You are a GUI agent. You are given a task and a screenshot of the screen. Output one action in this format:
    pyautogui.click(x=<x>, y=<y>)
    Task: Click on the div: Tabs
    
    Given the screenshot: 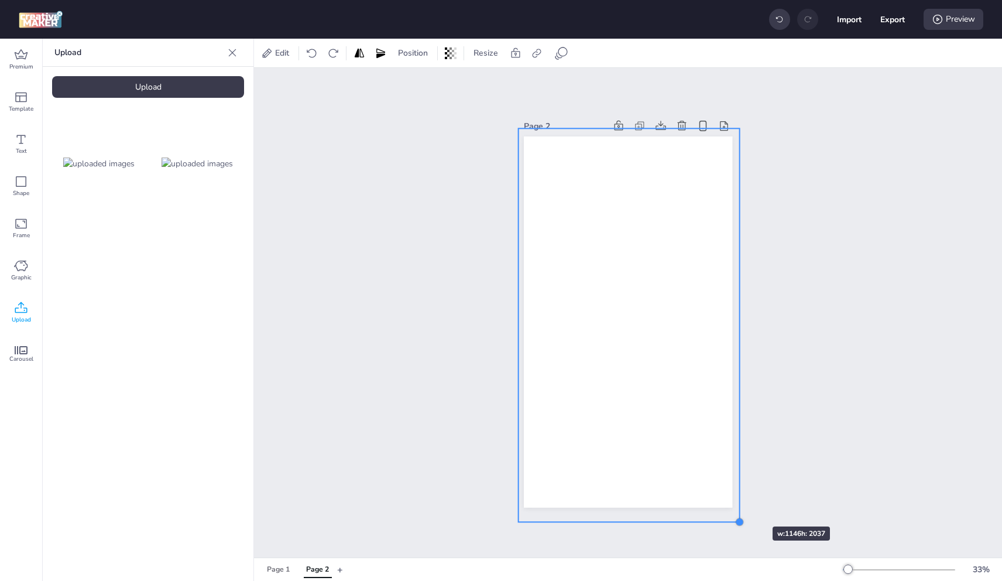 What is the action you would take?
    pyautogui.click(x=298, y=569)
    